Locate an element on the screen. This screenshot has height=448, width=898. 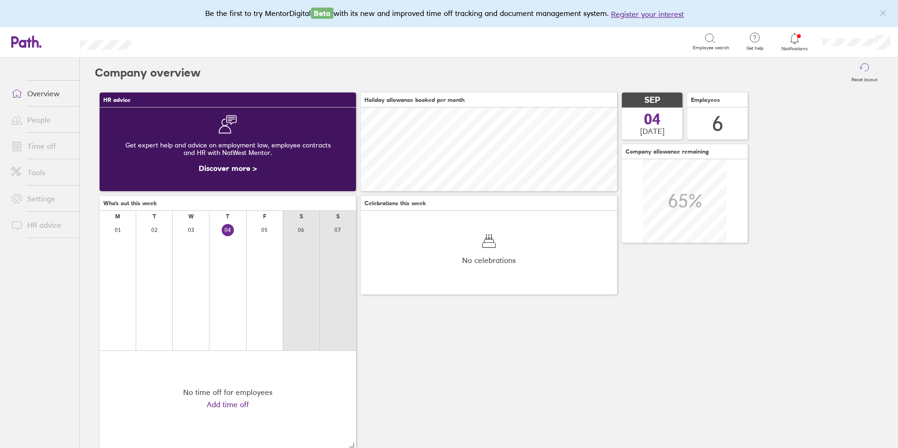
div: F is located at coordinates (264, 217).